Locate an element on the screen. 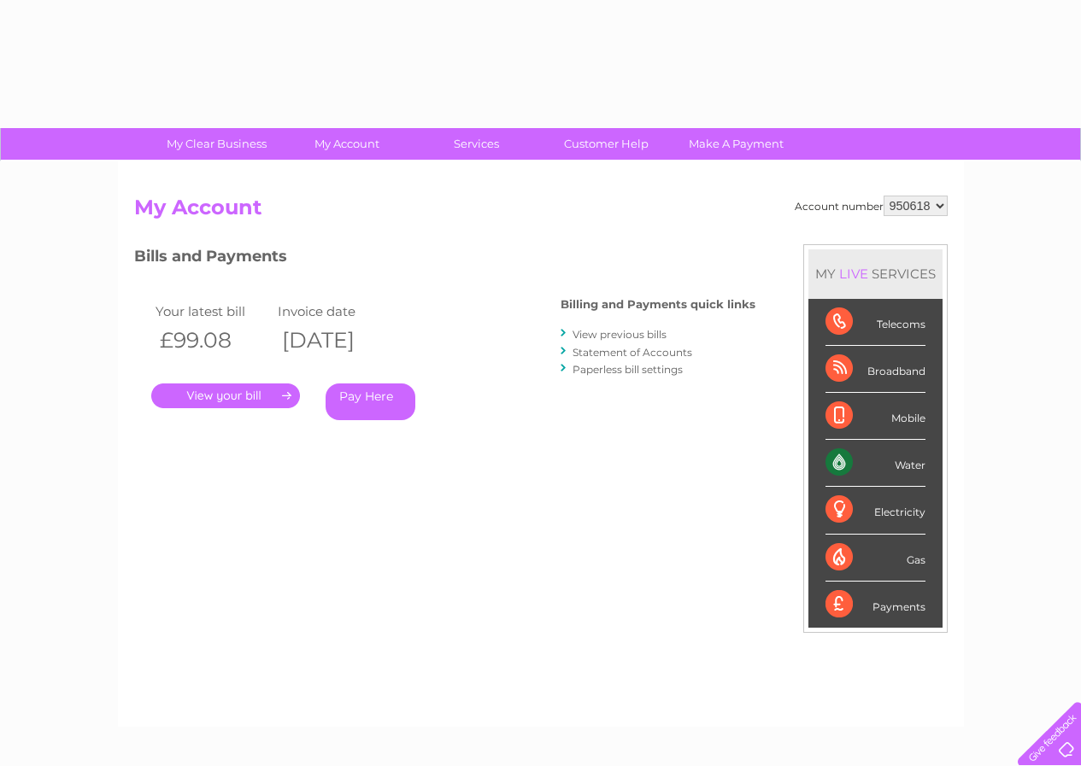 The image size is (1081, 766). a: Make A Payment is located at coordinates (735, 144).